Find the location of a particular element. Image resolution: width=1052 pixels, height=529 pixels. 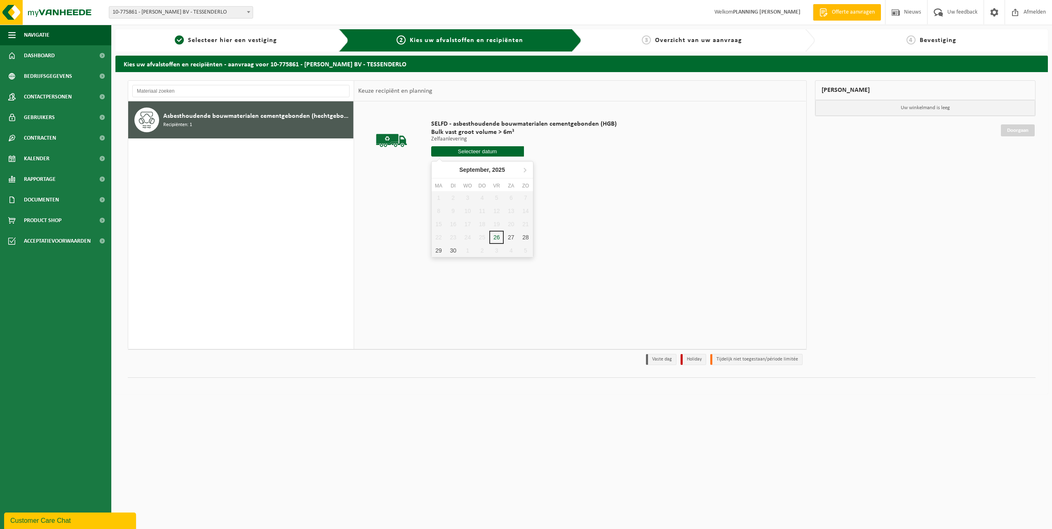

div: wo is located at coordinates (468, 186).